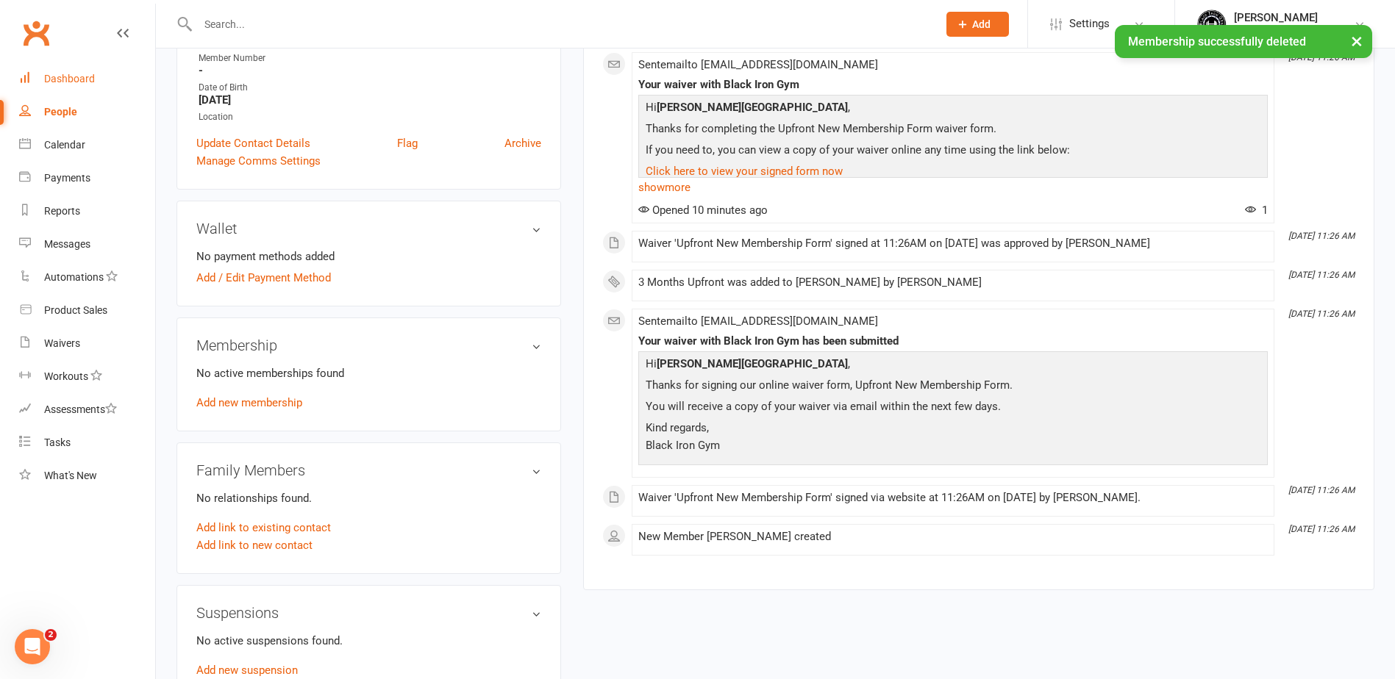 The height and width of the screenshot is (679, 1395). What do you see at coordinates (370, 117) in the screenshot?
I see `div: Location` at bounding box center [370, 117].